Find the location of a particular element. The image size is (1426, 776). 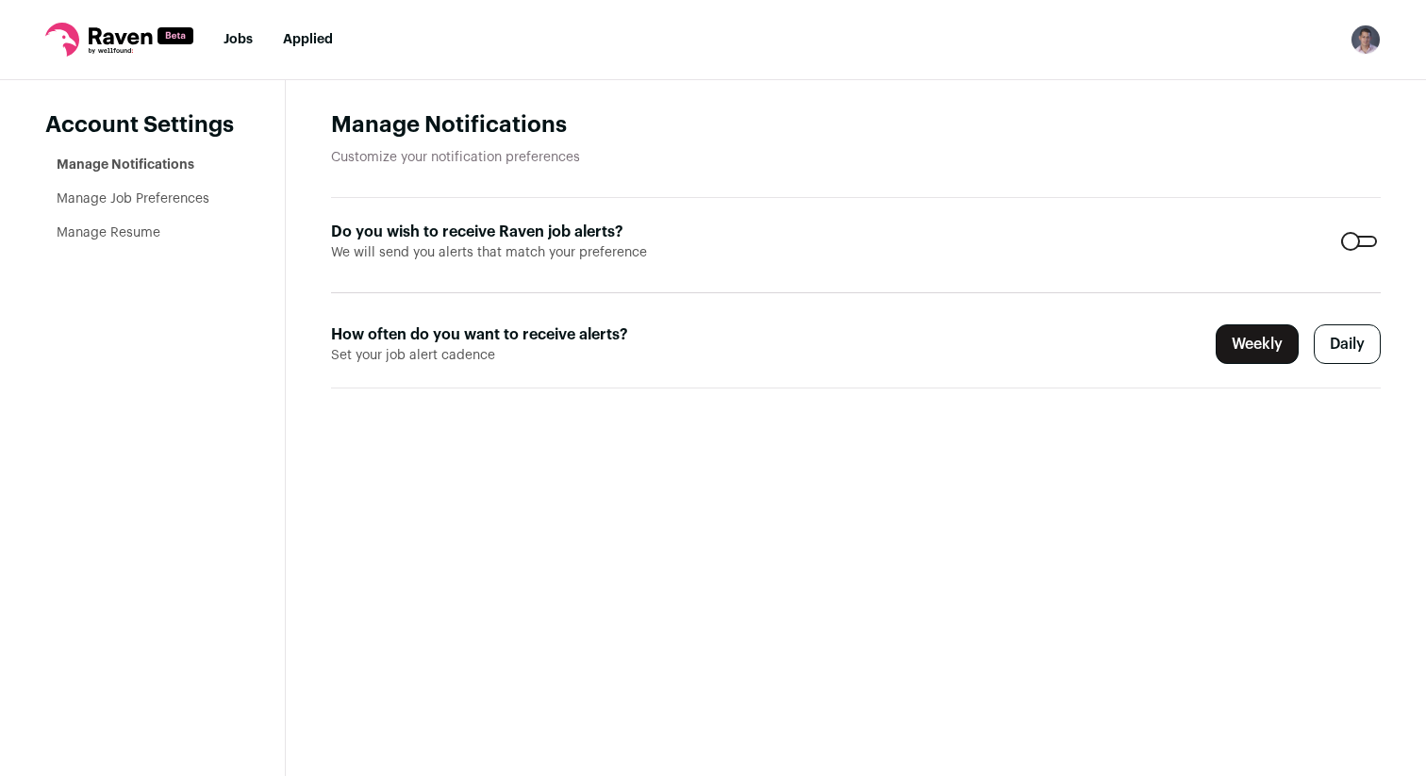

a: Jobs is located at coordinates (238, 40).